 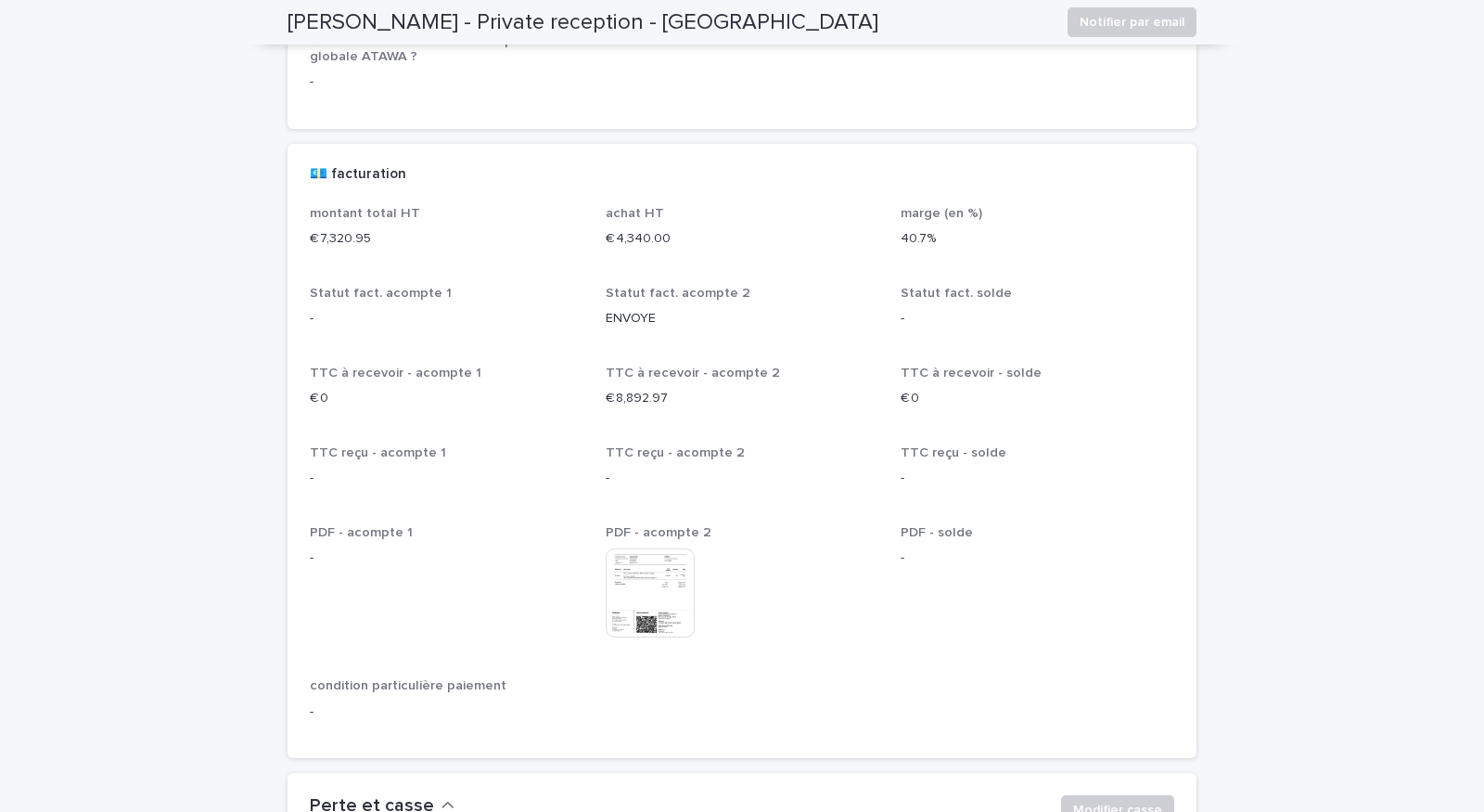 I want to click on span: TTC à recevoir - acompte 1, so click(x=396, y=373).